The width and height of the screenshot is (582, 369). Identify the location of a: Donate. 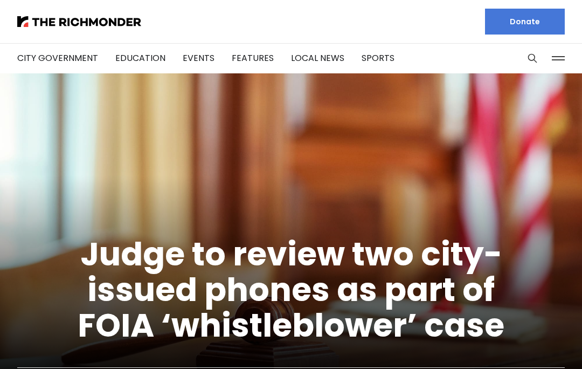
(525, 22).